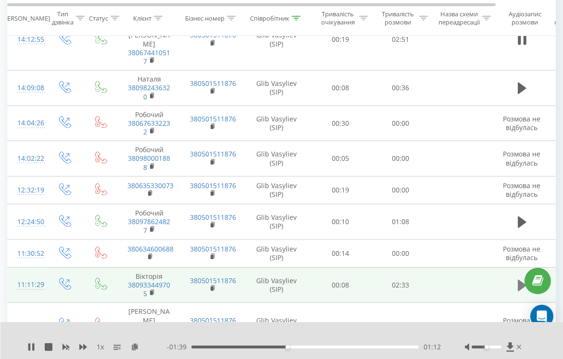 This screenshot has width=563, height=359. Describe the element at coordinates (340, 254) in the screenshot. I see `td: 00:14` at that location.